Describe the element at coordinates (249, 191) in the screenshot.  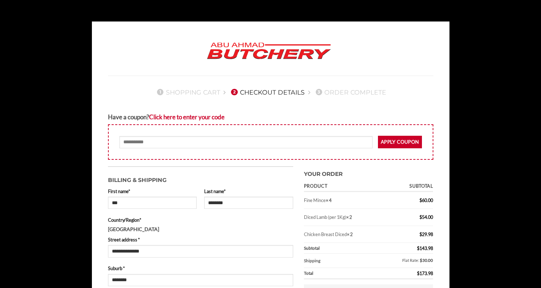
I see `label: Last name` at that location.